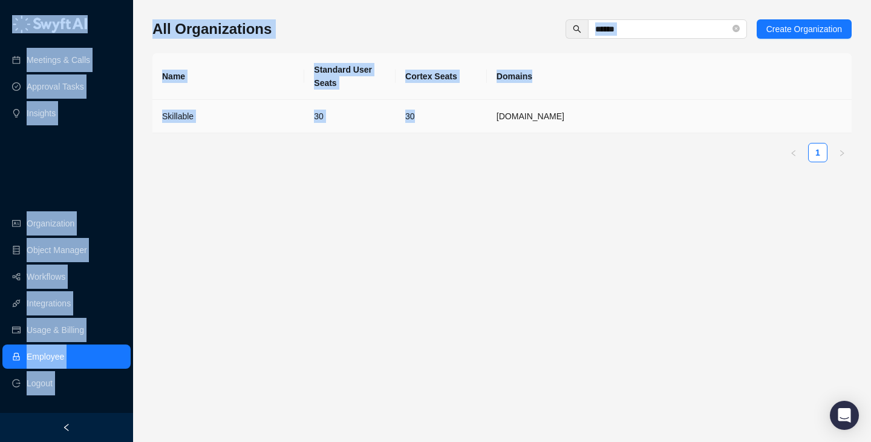 The image size is (871, 442). Describe the element at coordinates (212, 29) in the screenshot. I see `h3: All Organizations` at that location.